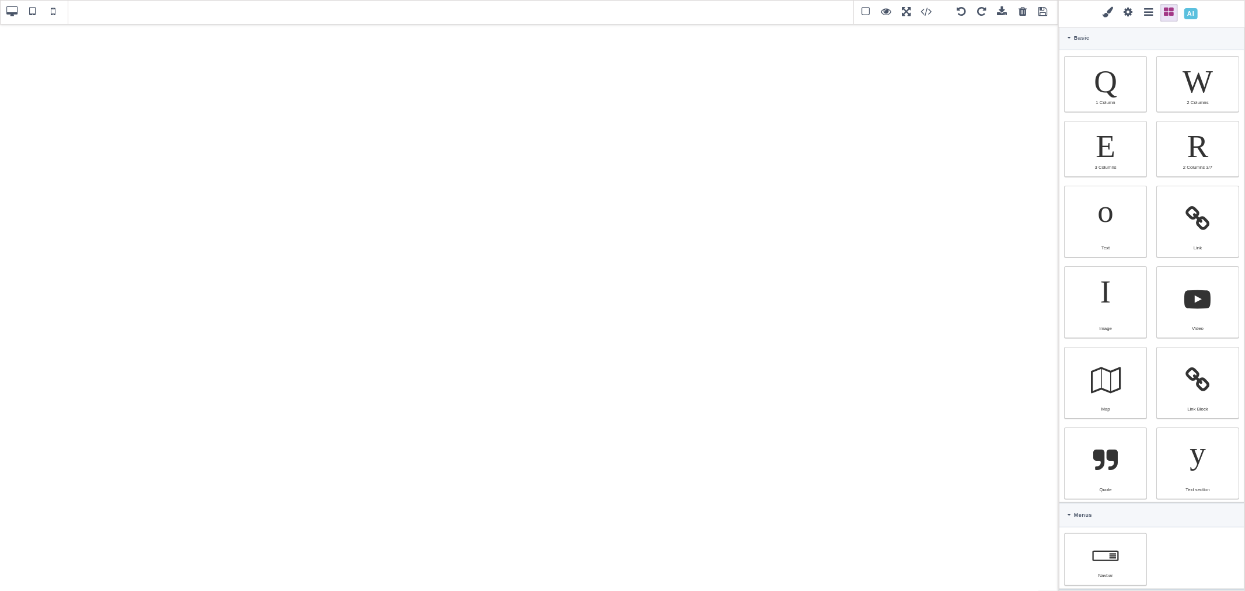  What do you see at coordinates (886, 12) in the screenshot?
I see `span: Preview` at bounding box center [886, 12].